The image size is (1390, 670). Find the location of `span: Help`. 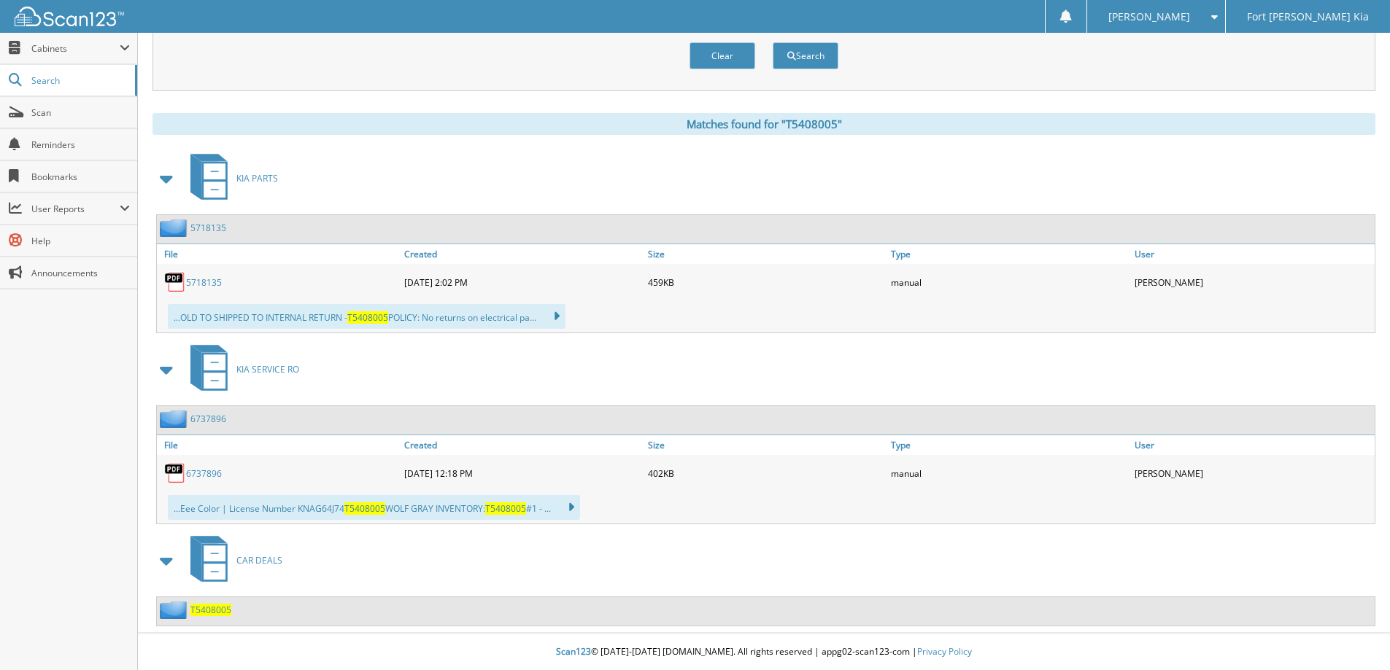

span: Help is located at coordinates (80, 241).